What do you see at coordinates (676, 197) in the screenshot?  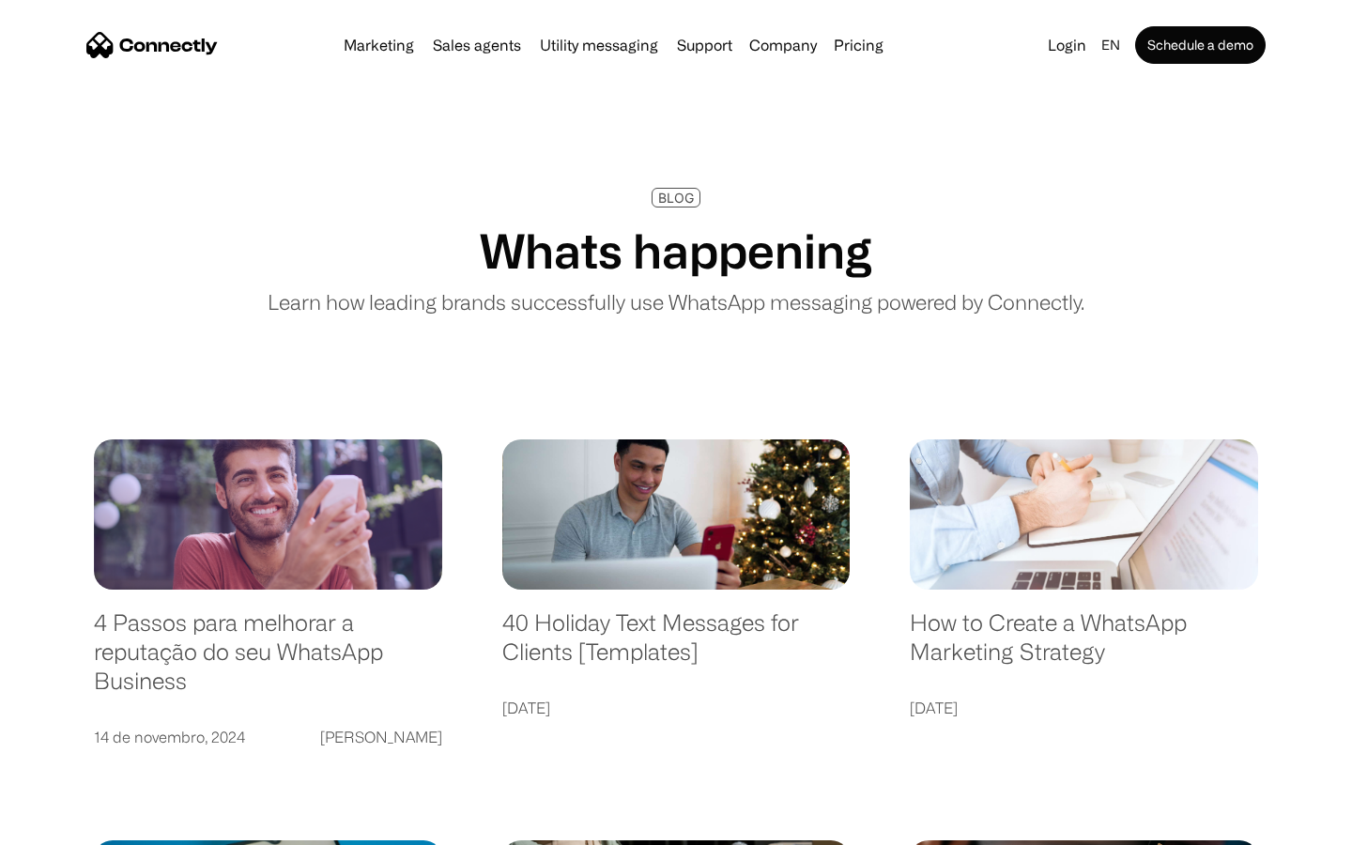 I see `div: BLOG` at bounding box center [676, 197].